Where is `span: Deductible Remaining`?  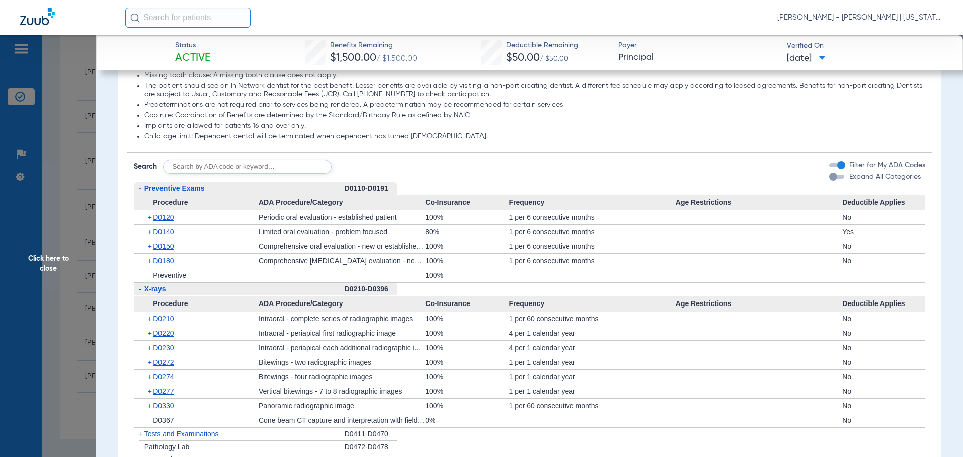 span: Deductible Remaining is located at coordinates (542, 45).